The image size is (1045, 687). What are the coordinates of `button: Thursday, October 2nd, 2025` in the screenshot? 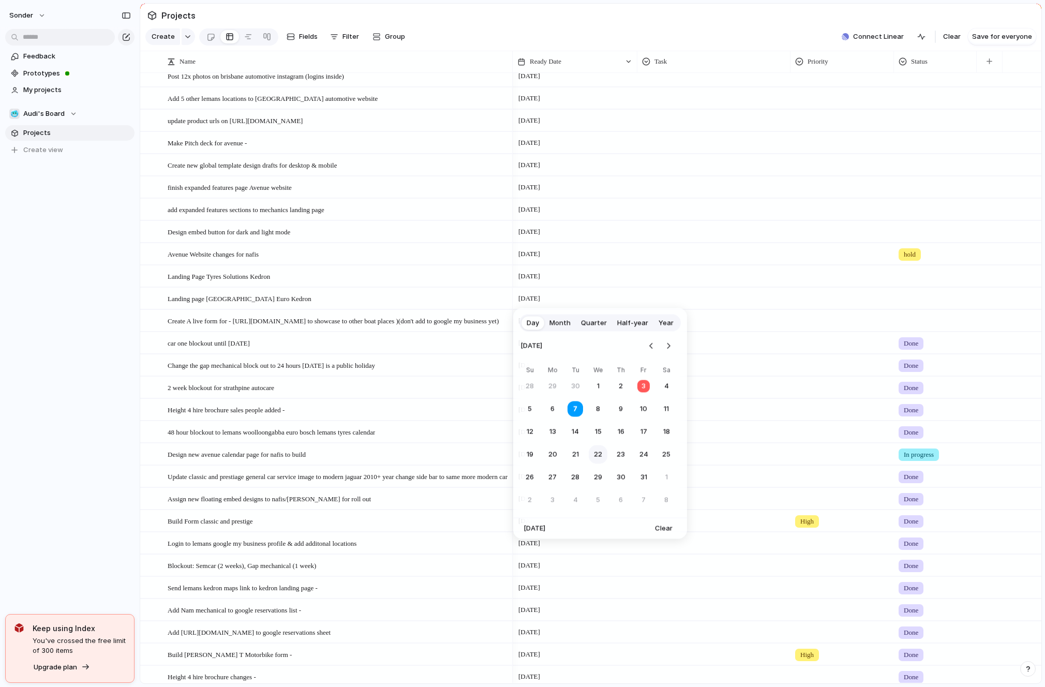 It's located at (621, 386).